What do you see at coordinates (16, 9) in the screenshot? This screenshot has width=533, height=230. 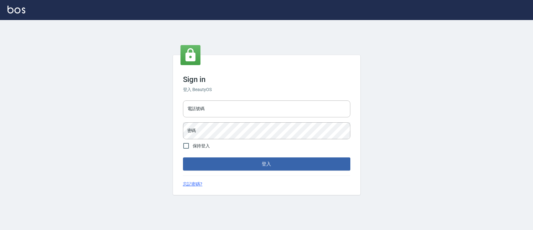 I see `img: Logo` at bounding box center [16, 9].